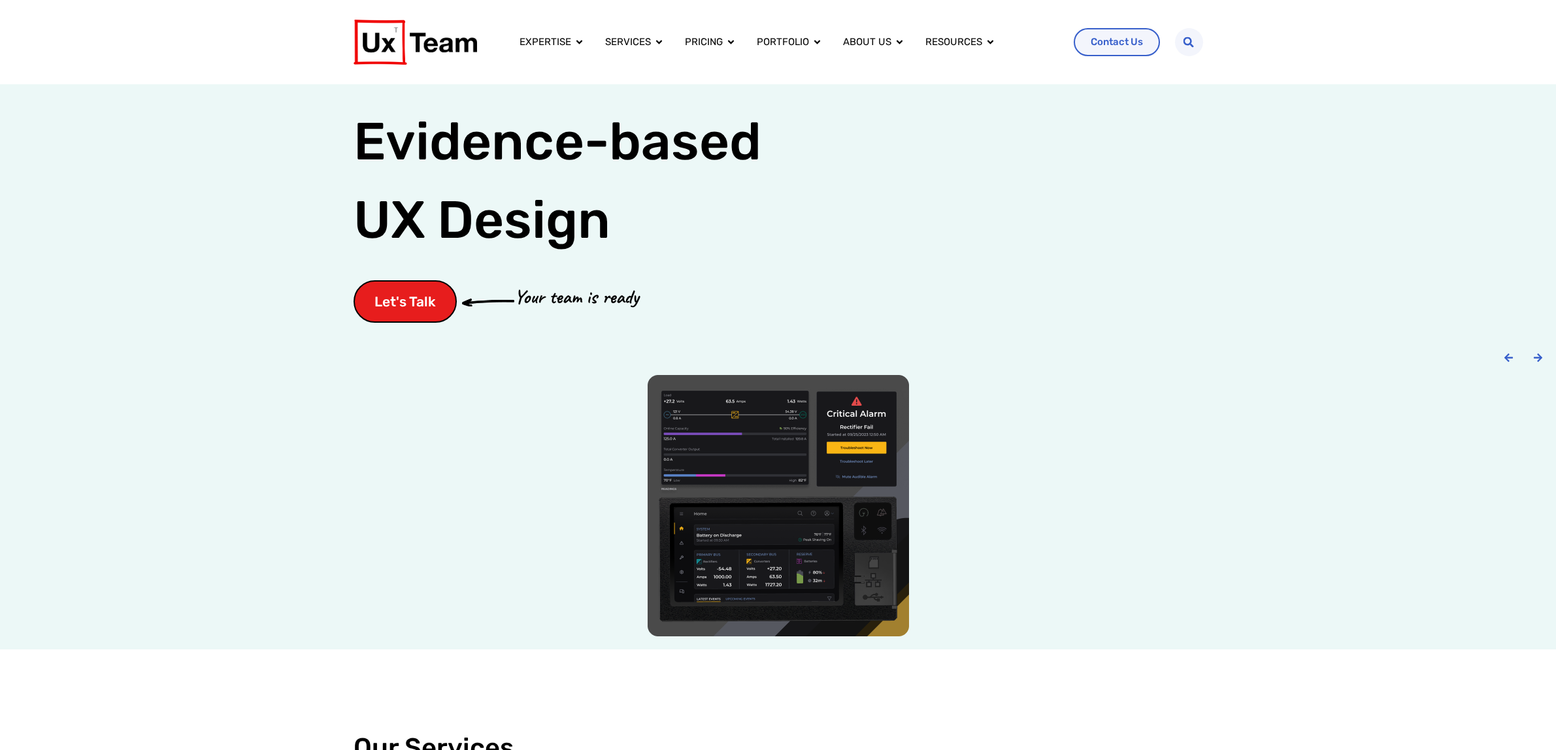  Describe the element at coordinates (628, 42) in the screenshot. I see `a: Services` at that location.